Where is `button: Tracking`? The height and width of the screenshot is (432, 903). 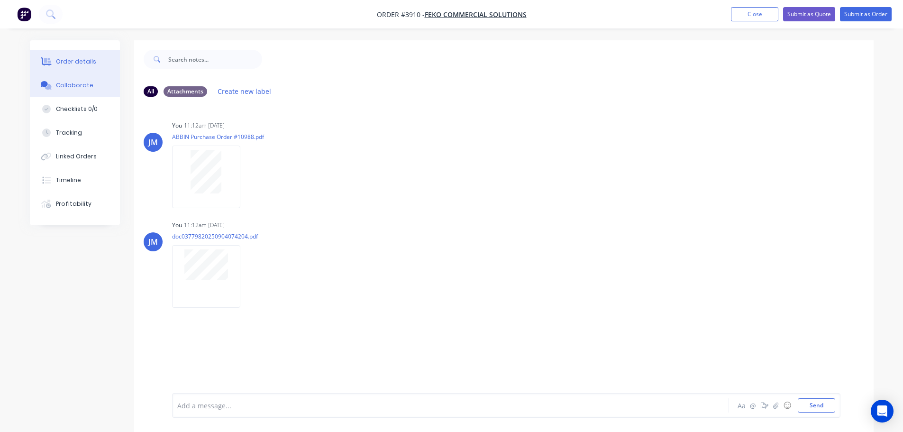
button: Tracking is located at coordinates (75, 133).